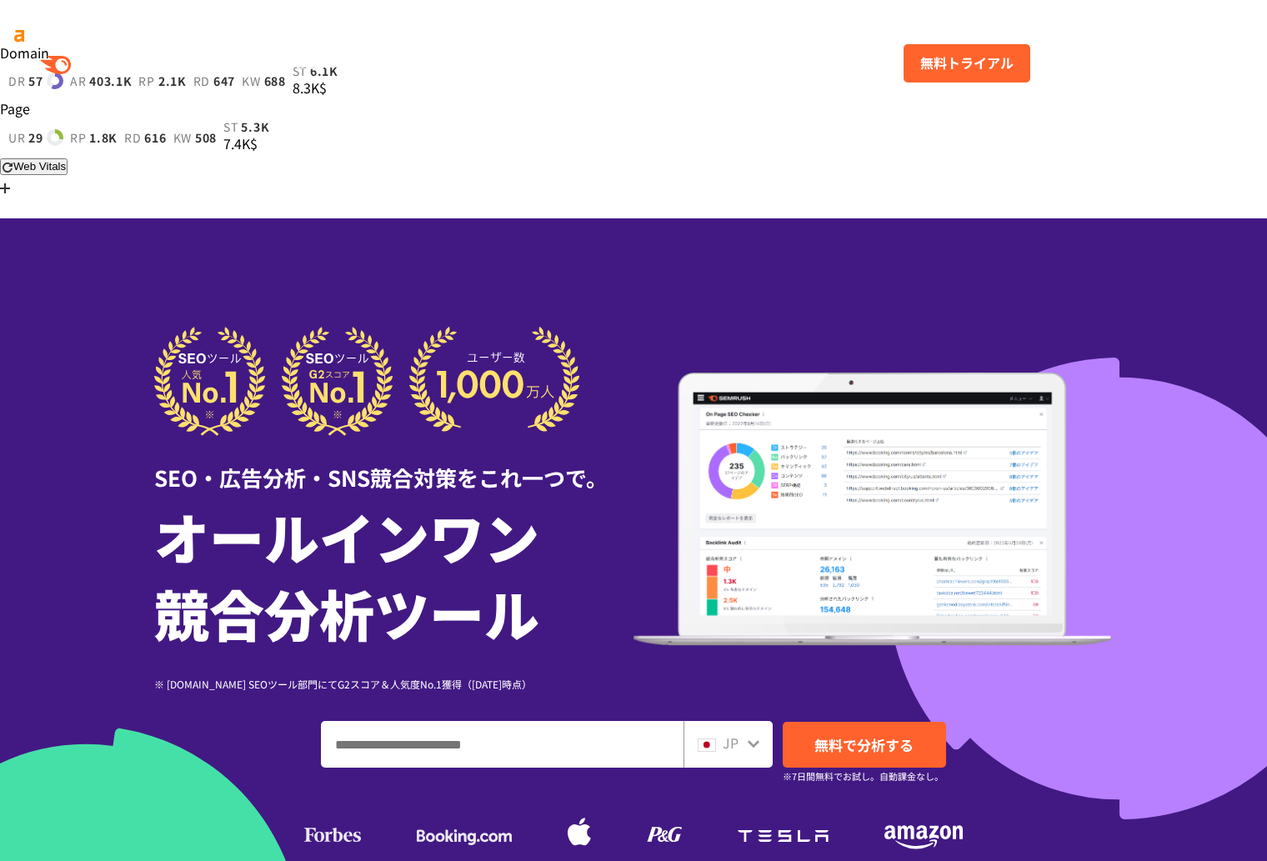 The image size is (1267, 861). What do you see at coordinates (864, 744) in the screenshot?
I see `a: 無料で分析する` at bounding box center [864, 744].